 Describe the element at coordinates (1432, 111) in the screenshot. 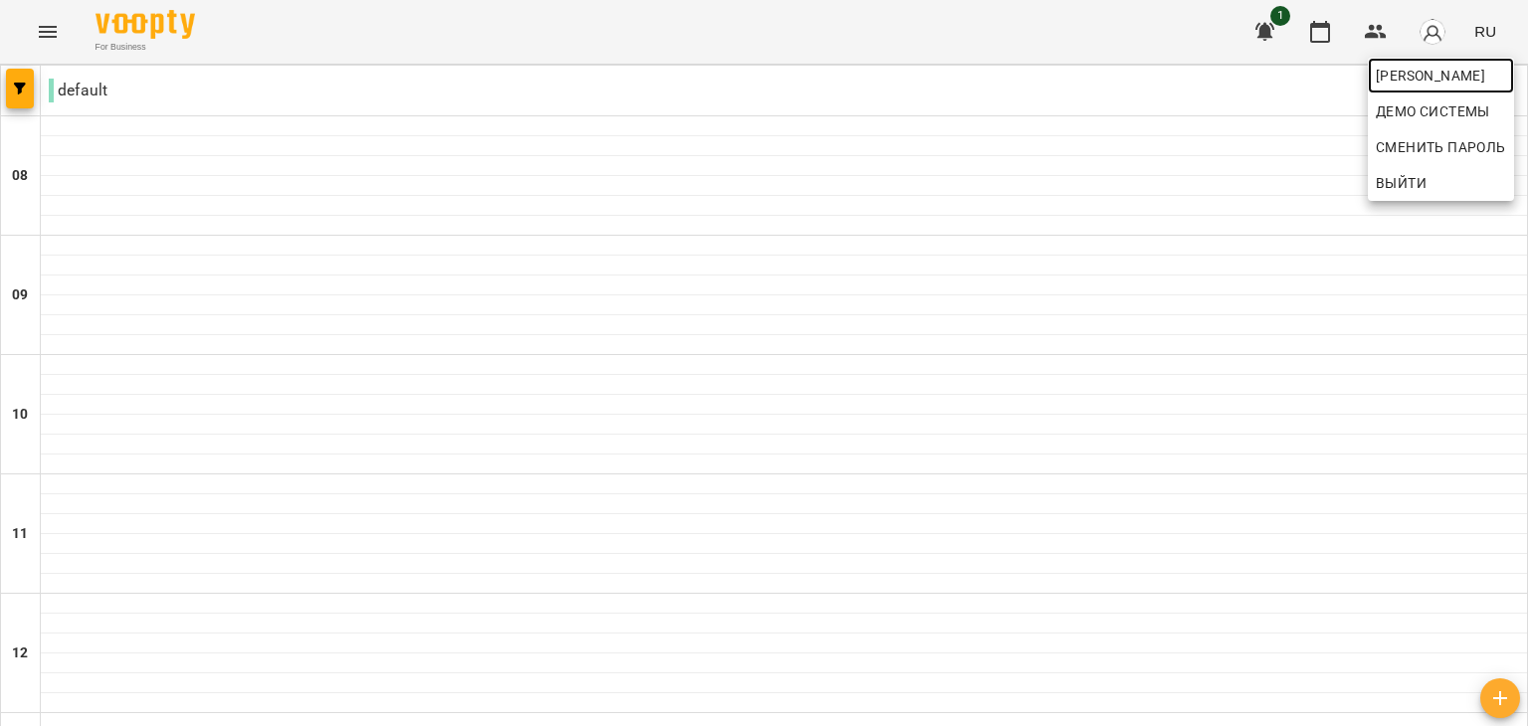

I see `span: Демо системы` at that location.